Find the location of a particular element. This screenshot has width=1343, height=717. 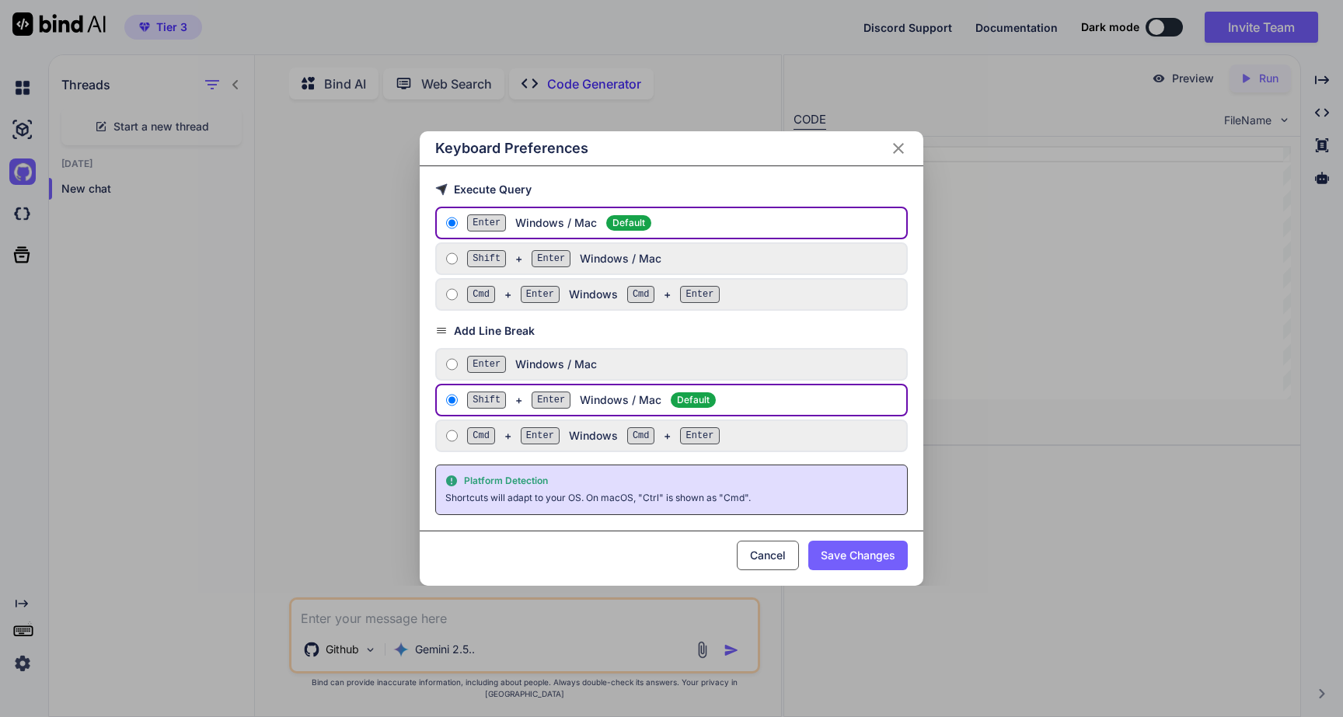

input: Shift+EnterWindows / MacDefault is located at coordinates (452, 400).